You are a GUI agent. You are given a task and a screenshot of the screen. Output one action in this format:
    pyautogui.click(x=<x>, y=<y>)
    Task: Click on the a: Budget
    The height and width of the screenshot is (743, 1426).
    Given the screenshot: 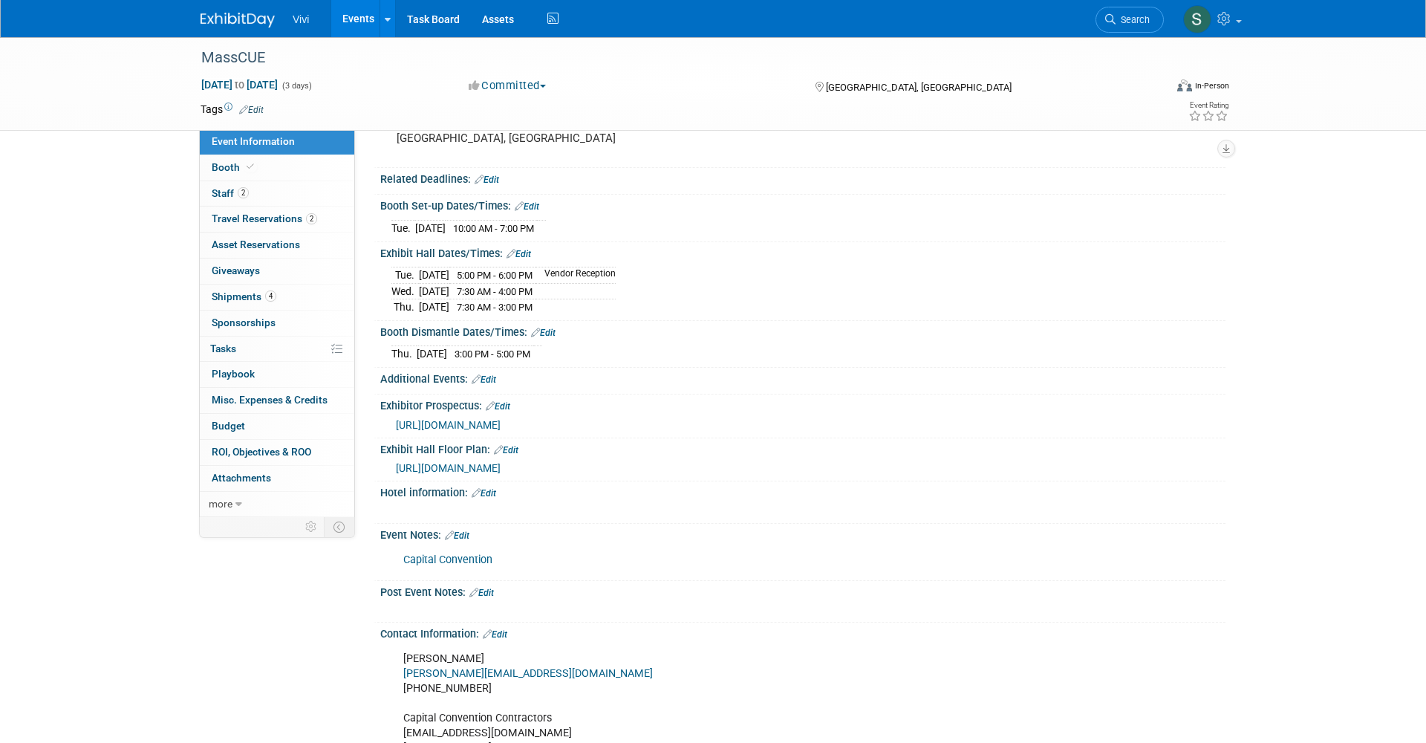 What is the action you would take?
    pyautogui.click(x=277, y=426)
    